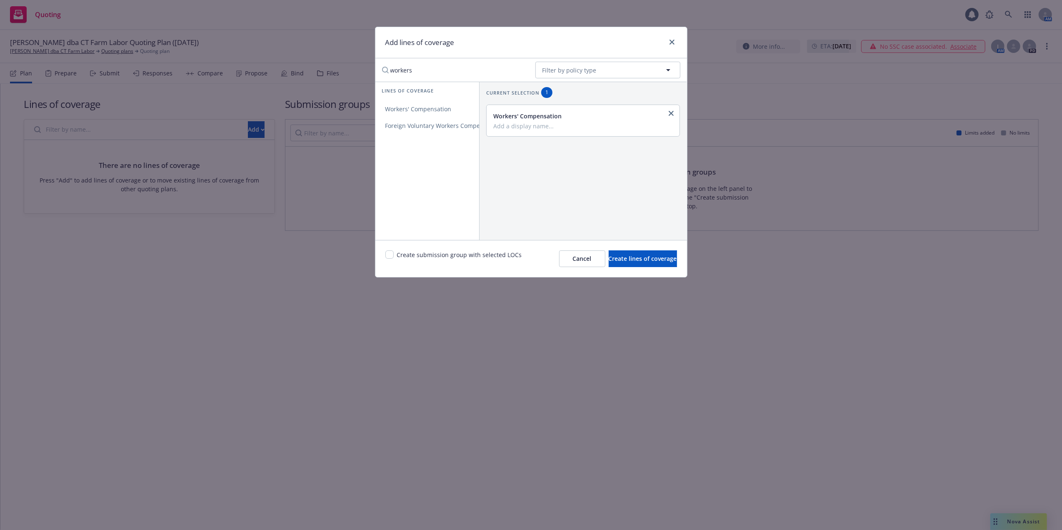 The width and height of the screenshot is (1062, 530). What do you see at coordinates (569, 70) in the screenshot?
I see `span: Filter by policy type` at bounding box center [569, 70].